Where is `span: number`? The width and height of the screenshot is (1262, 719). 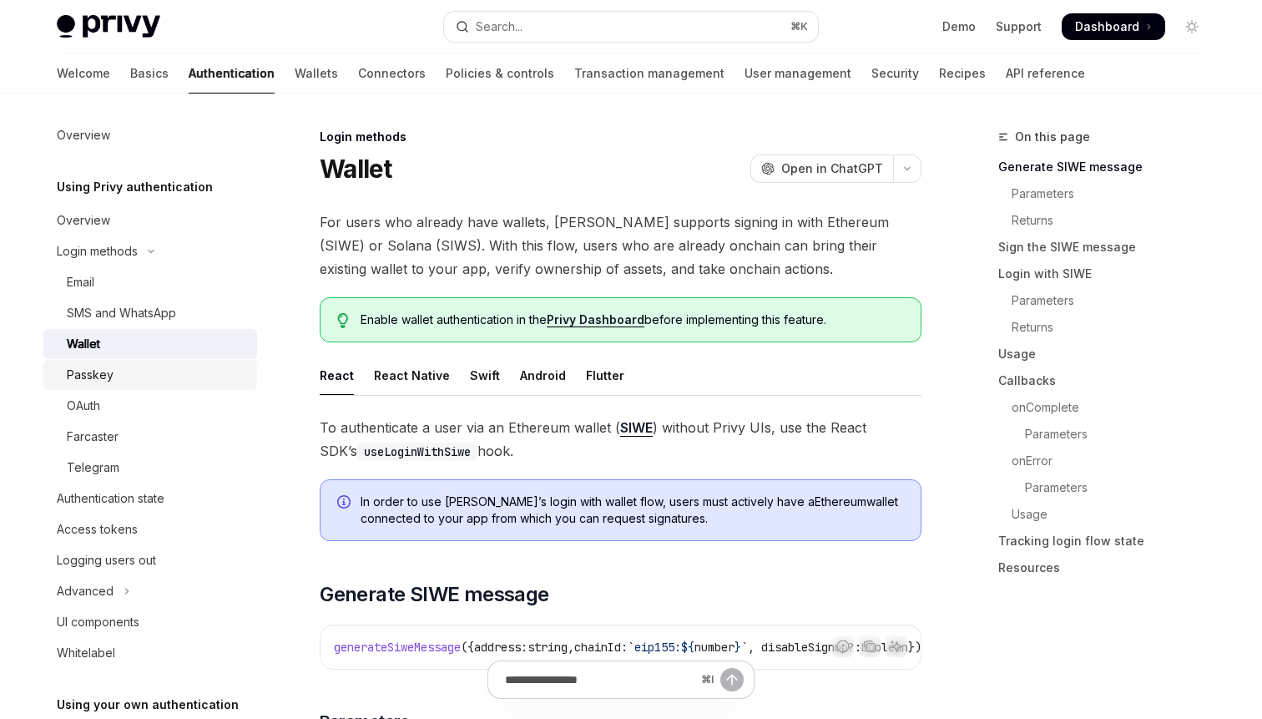 span: number is located at coordinates (715, 647).